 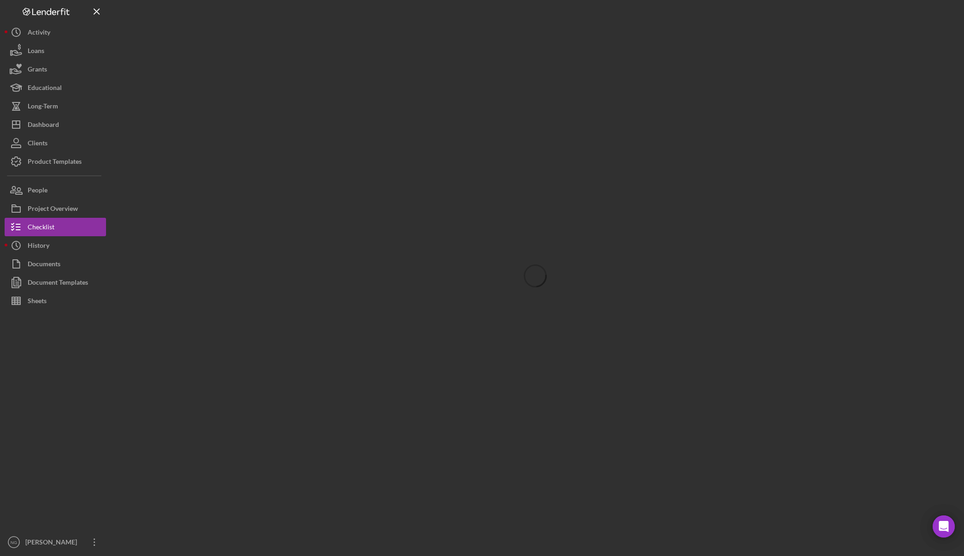 I want to click on button: Dashboard, so click(x=55, y=124).